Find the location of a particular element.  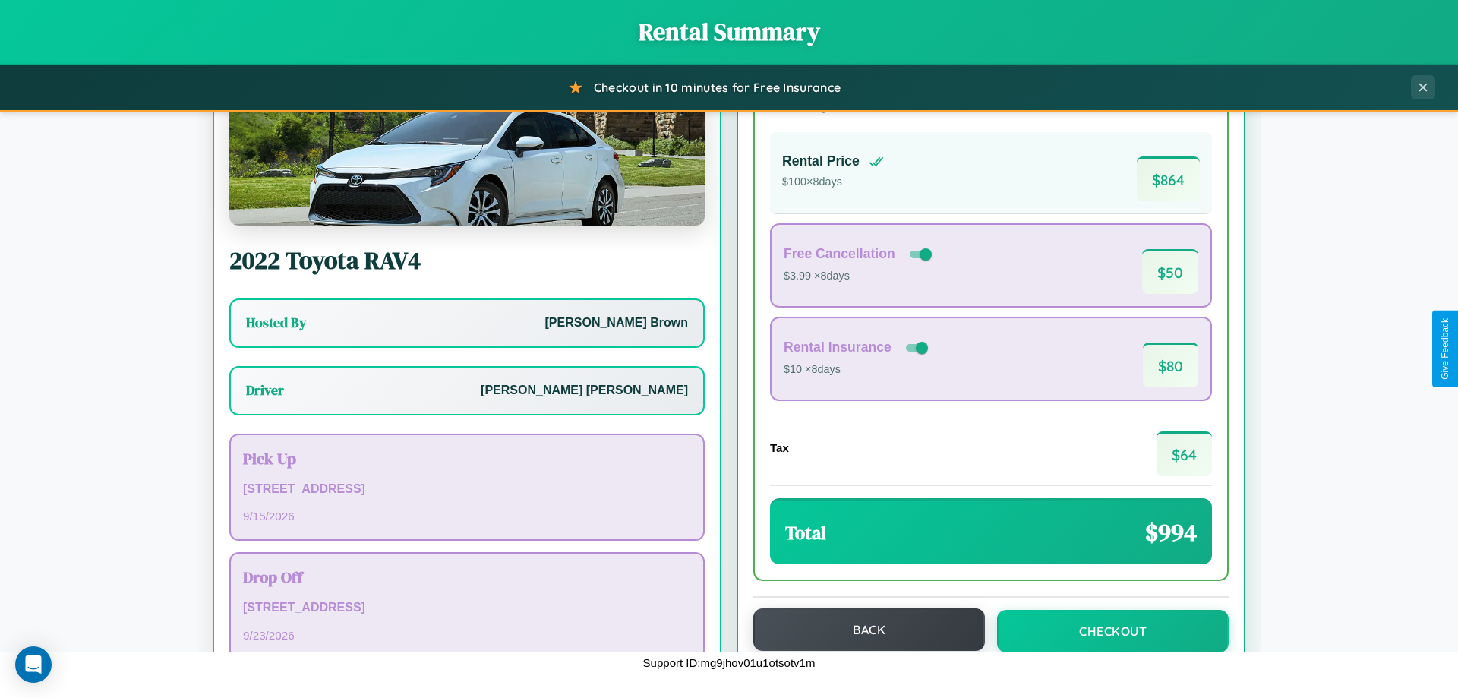

h3: Pick Up is located at coordinates (467, 458).